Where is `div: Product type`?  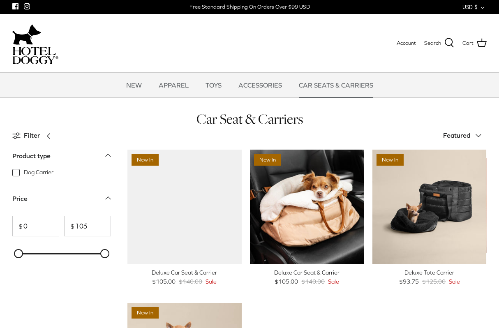
div: Product type is located at coordinates (31, 156).